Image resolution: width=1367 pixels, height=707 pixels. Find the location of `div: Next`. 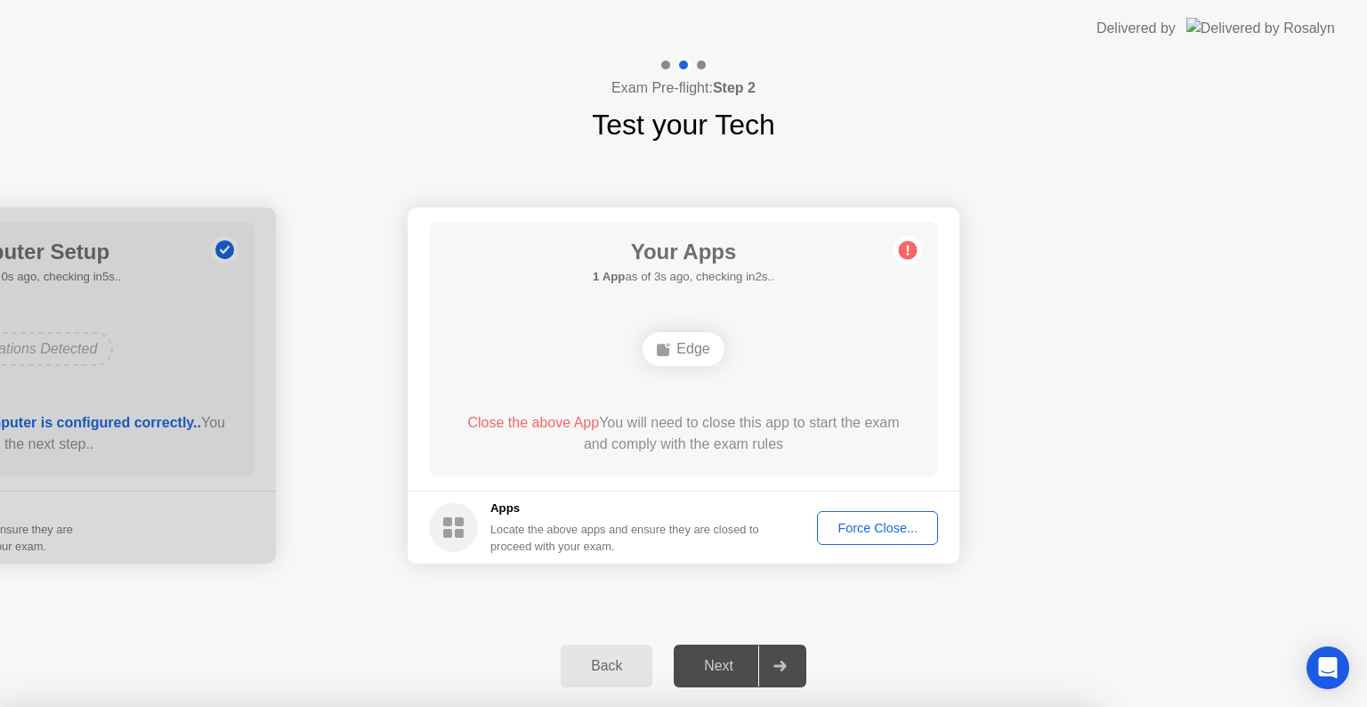

div: Next is located at coordinates (718, 666).